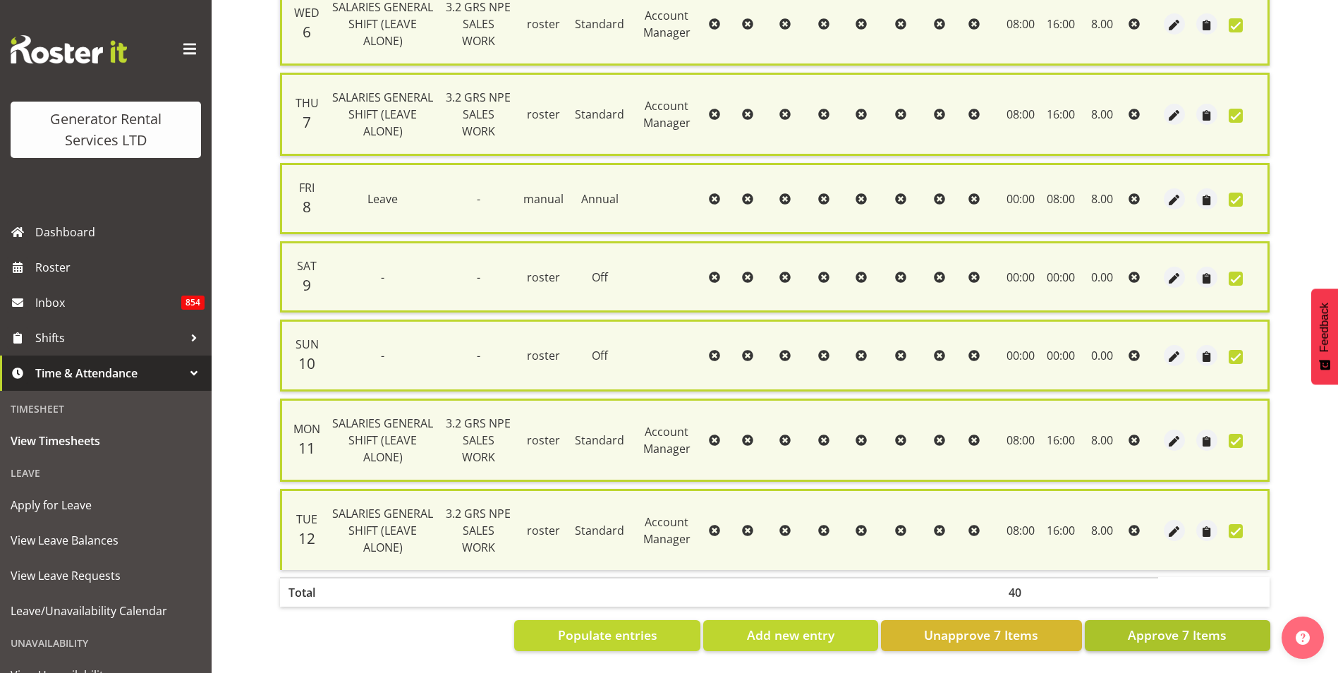 This screenshot has width=1338, height=673. Describe the element at coordinates (68, 49) in the screenshot. I see `img: Rosterit website logo` at that location.